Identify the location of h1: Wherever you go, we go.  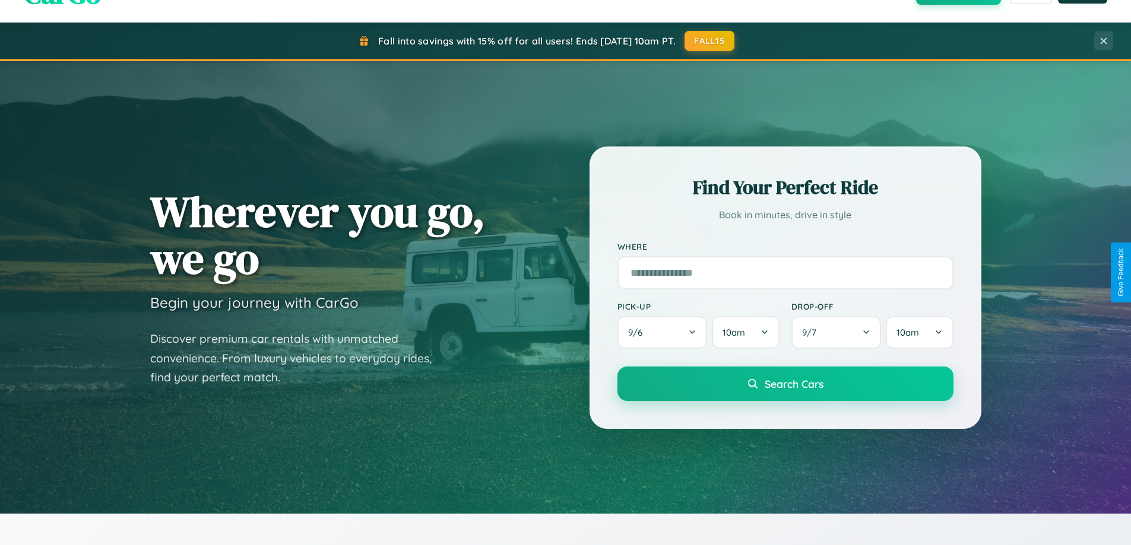
(318, 235).